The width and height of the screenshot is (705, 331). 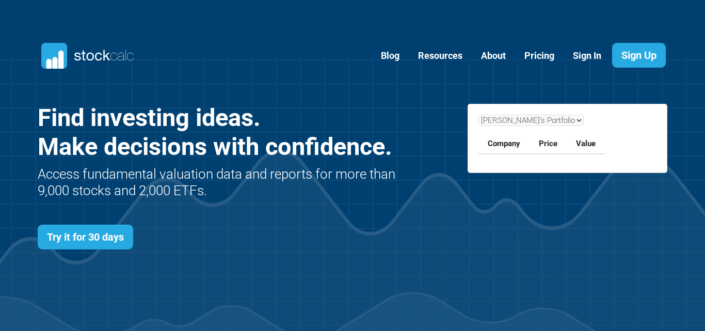 What do you see at coordinates (586, 56) in the screenshot?
I see `a: Sign In` at bounding box center [586, 56].